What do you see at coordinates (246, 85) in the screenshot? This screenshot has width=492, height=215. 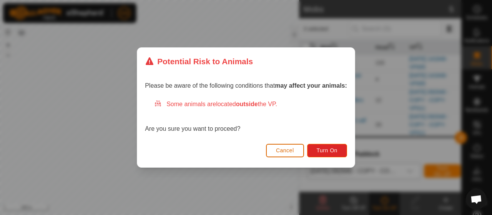 I see `span: Please be aware of the following conditions that` at bounding box center [246, 85].